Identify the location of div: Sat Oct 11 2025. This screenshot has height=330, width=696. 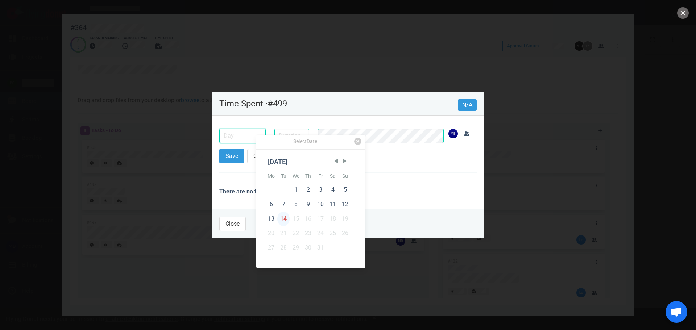
(333, 204).